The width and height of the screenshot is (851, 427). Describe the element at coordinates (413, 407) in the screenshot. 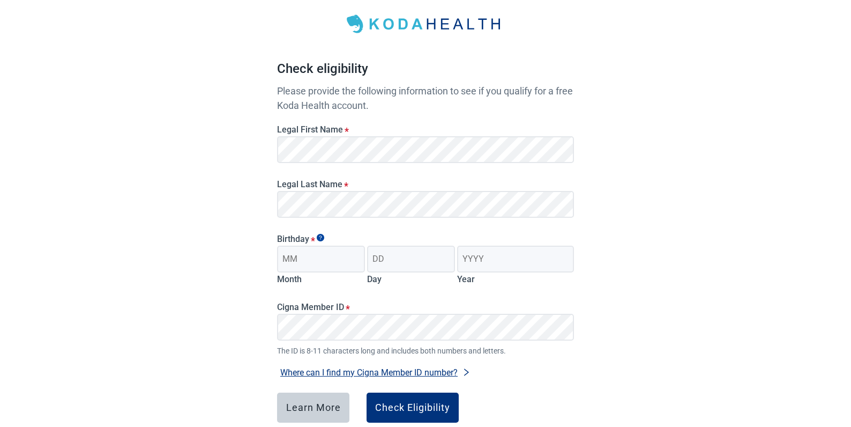

I see `div: Check Eligibility` at that location.